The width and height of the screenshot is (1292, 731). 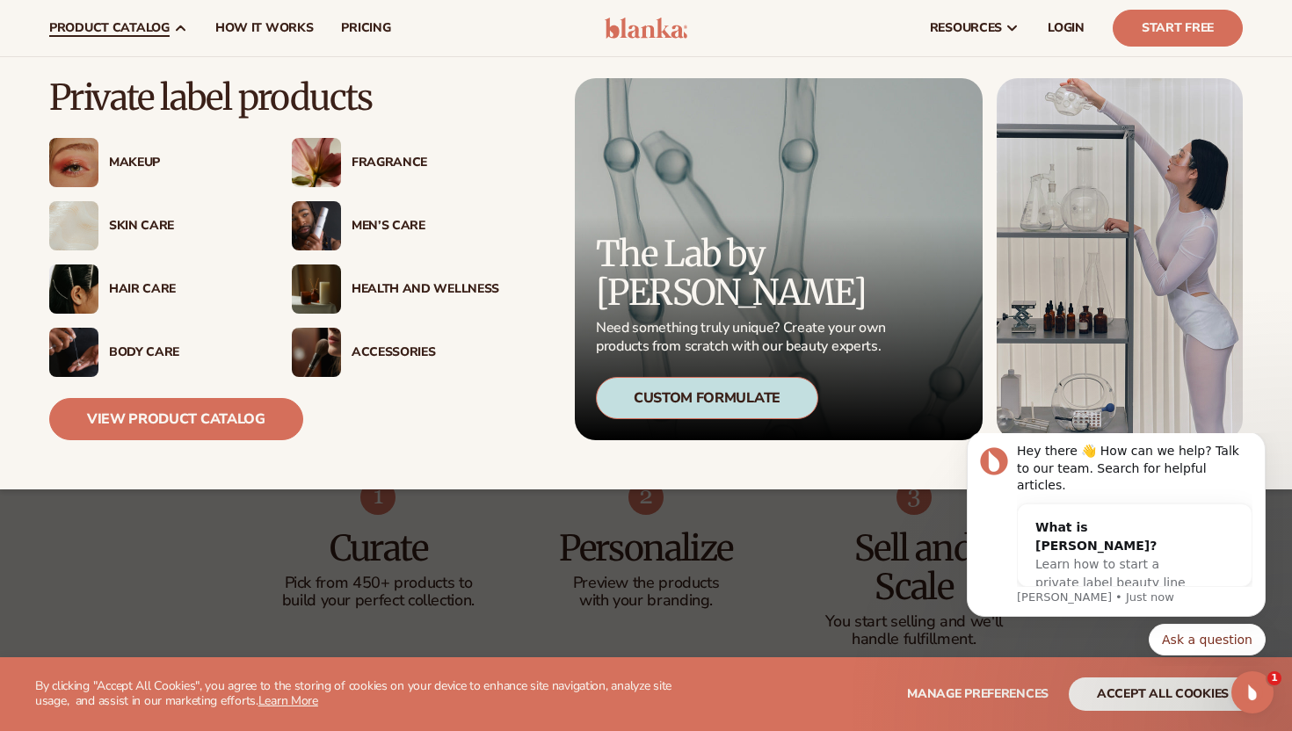 I want to click on span: Manage preferences, so click(x=977, y=693).